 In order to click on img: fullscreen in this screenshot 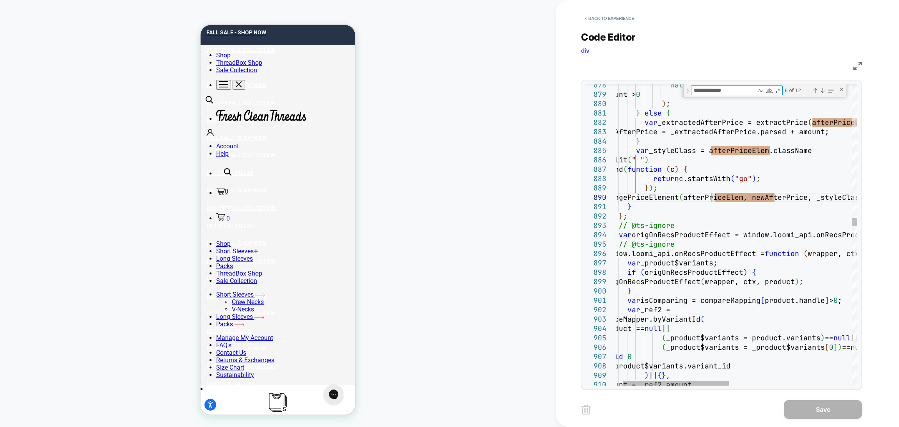, I will do `click(858, 66)`.